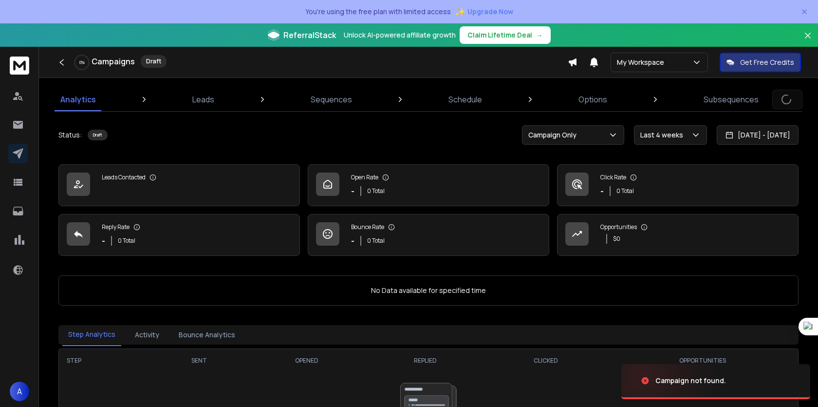 The image size is (818, 407). Describe the element at coordinates (19, 391) in the screenshot. I see `span: A` at that location.